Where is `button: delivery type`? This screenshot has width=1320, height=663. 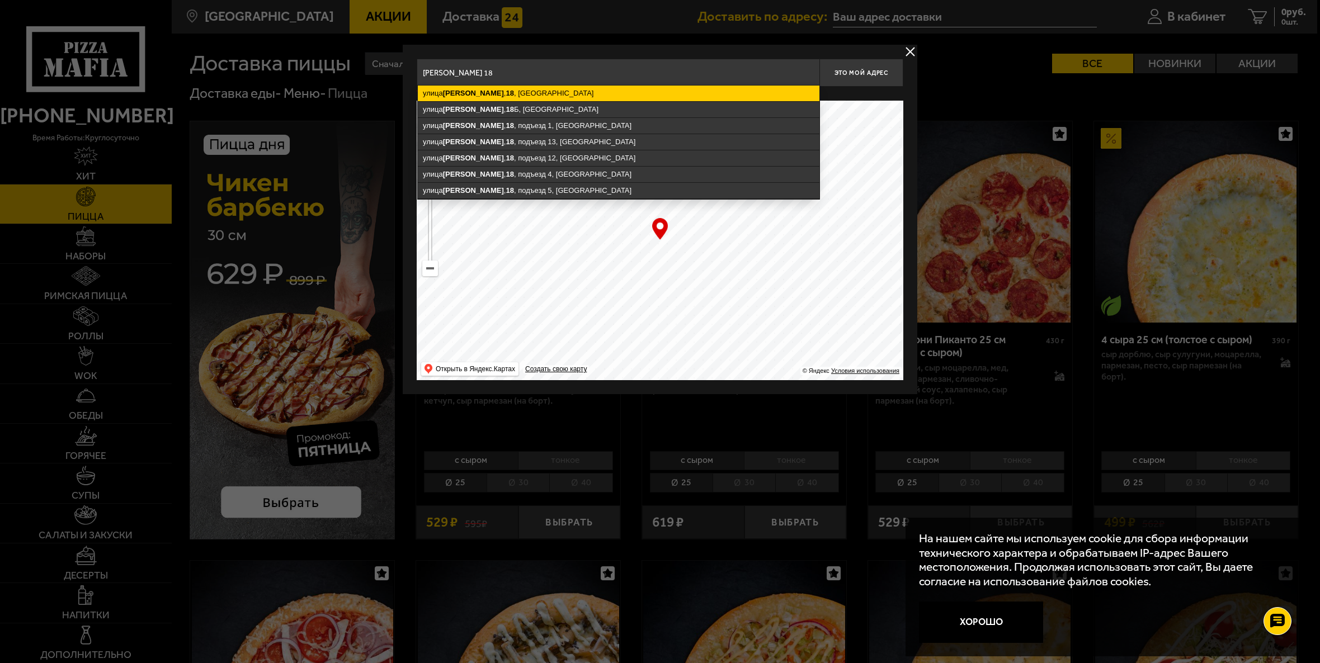 button: delivery type is located at coordinates (910, 51).